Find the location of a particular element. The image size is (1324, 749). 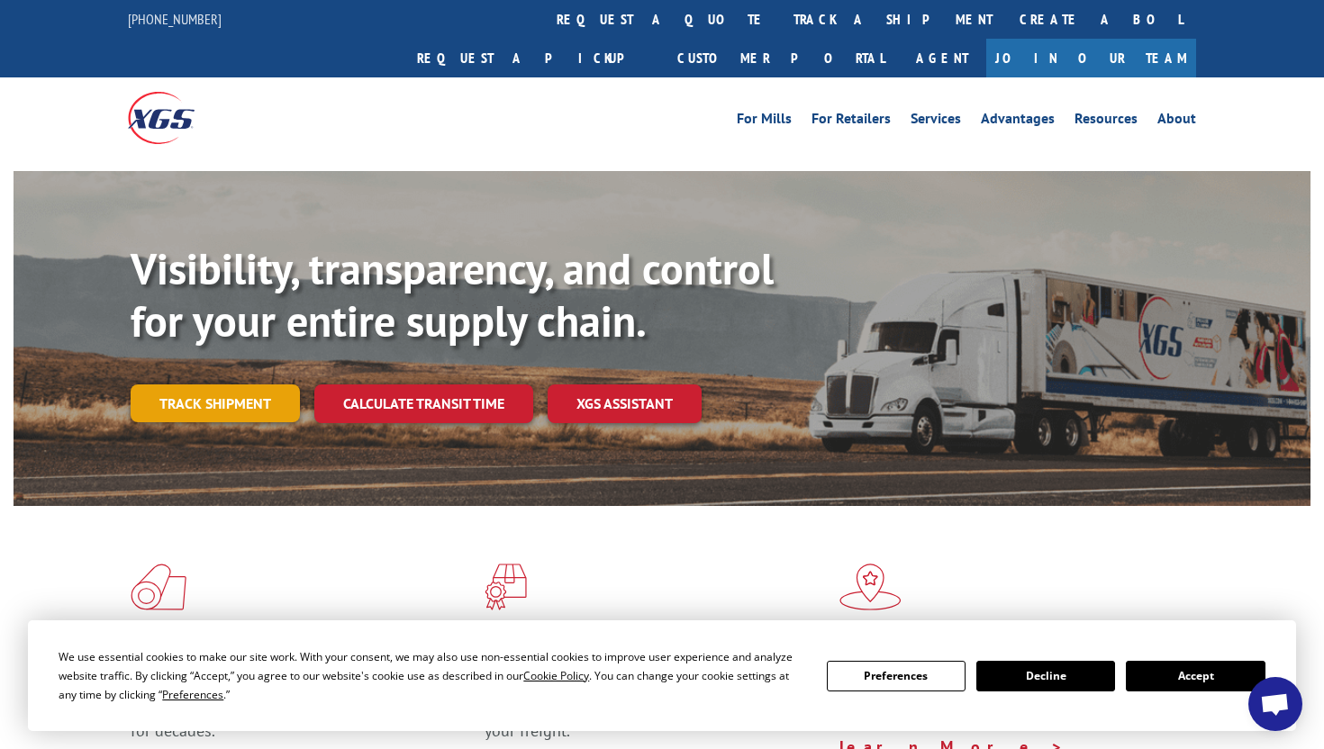

div: Open chat is located at coordinates (1275, 704).